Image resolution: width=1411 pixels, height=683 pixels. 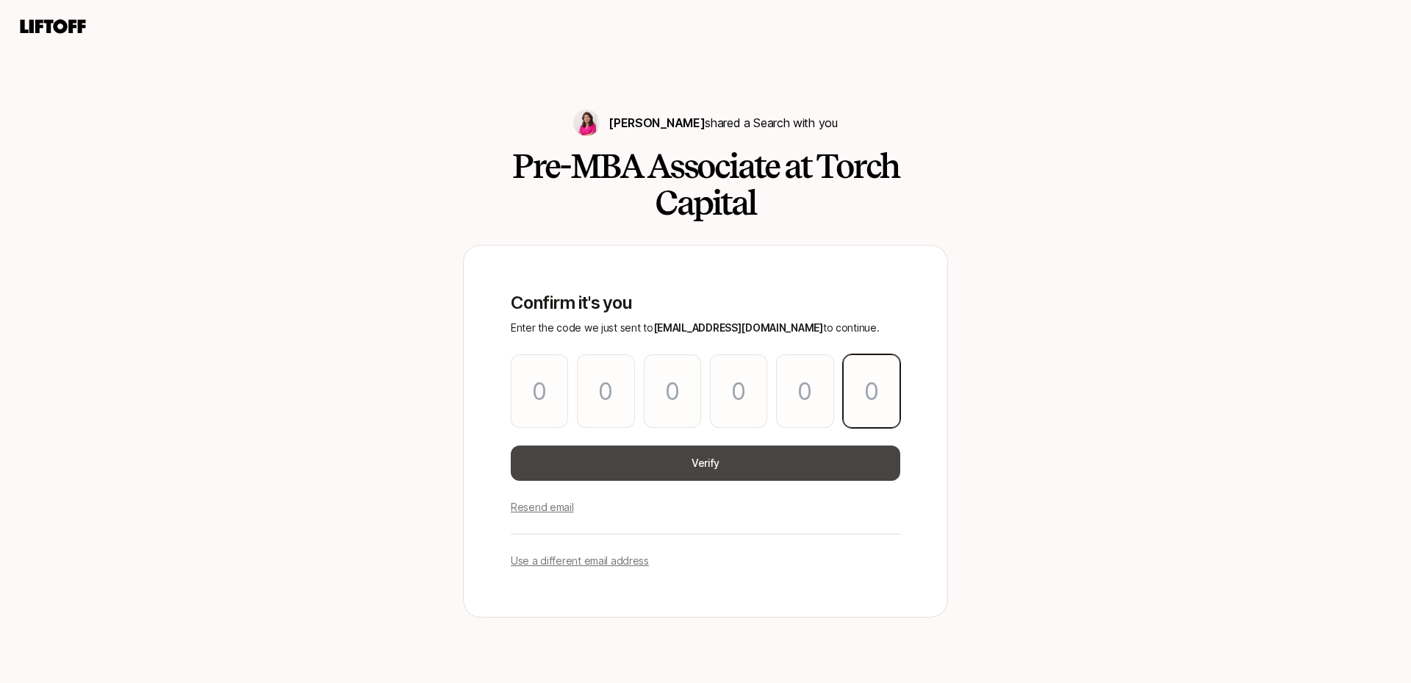 What do you see at coordinates (706, 463) in the screenshot?
I see `button: Verify` at bounding box center [706, 463].